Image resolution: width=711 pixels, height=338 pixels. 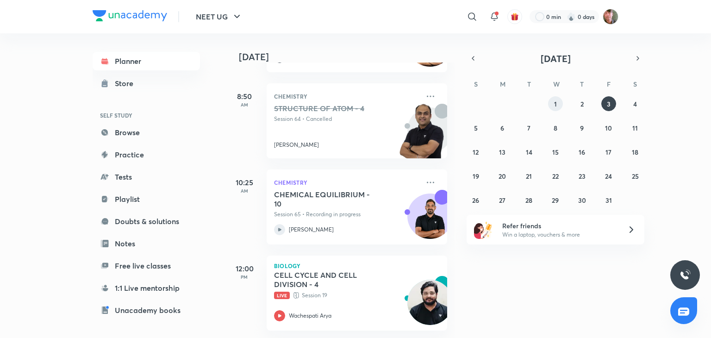 I want to click on button: October 8, 2025, so click(x=555, y=128).